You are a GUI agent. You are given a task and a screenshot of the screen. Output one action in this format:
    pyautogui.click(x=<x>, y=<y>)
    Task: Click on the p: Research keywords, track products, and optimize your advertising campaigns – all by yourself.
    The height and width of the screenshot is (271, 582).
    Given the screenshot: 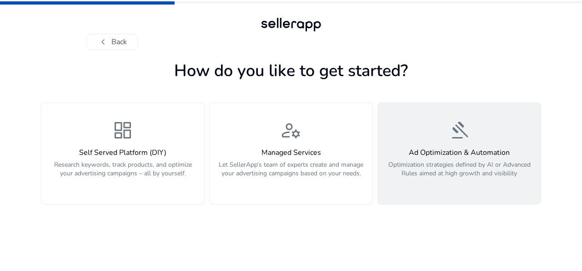 What is the action you would take?
    pyautogui.click(x=123, y=174)
    